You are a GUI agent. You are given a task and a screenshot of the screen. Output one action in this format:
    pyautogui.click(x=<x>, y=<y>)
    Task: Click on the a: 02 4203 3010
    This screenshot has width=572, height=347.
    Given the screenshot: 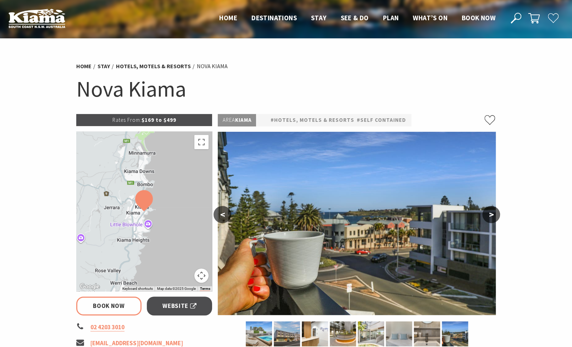 What is the action you would take?
    pyautogui.click(x=108, y=327)
    